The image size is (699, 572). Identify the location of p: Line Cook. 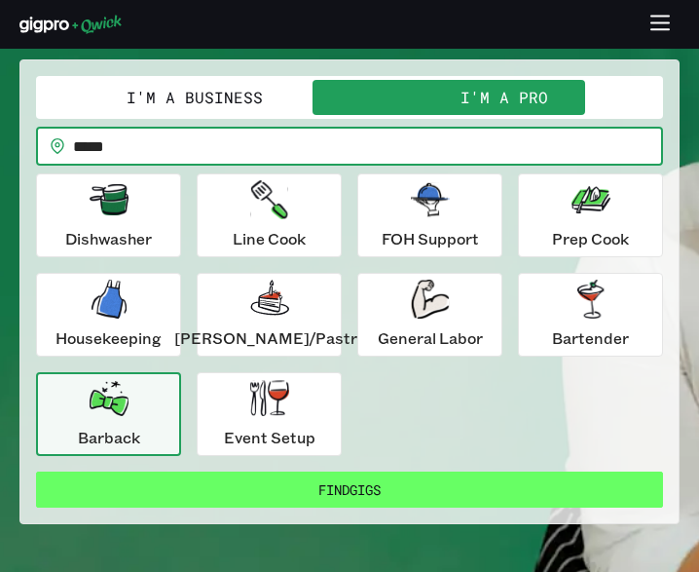
(269, 239).